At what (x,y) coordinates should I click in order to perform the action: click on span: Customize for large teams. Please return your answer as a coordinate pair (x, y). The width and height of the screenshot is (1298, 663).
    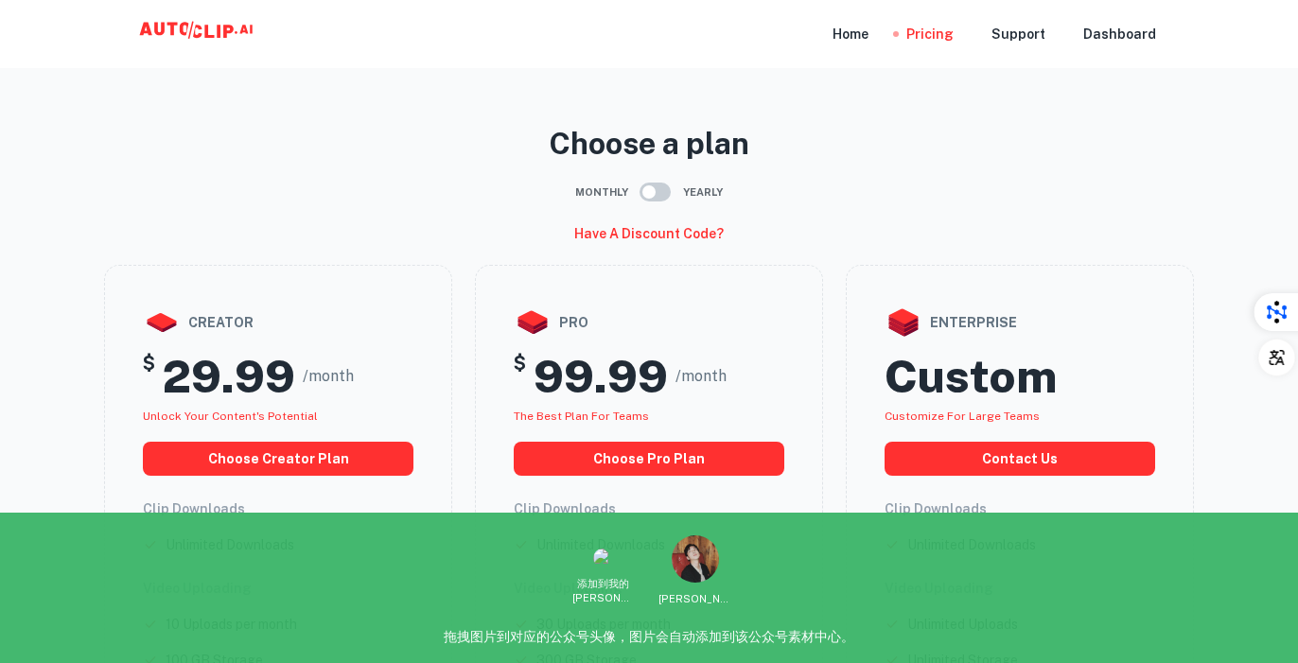
    Looking at the image, I should click on (962, 416).